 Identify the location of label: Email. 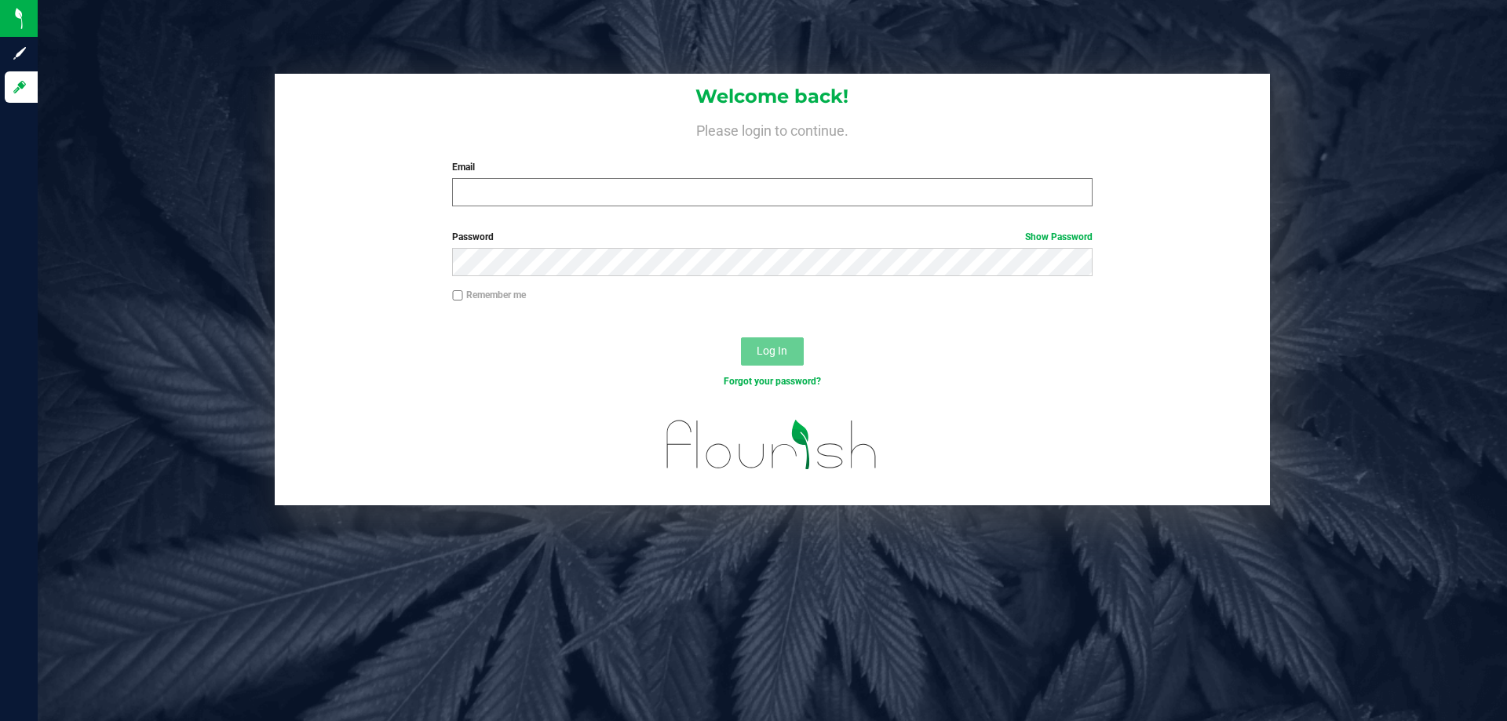
(771, 167).